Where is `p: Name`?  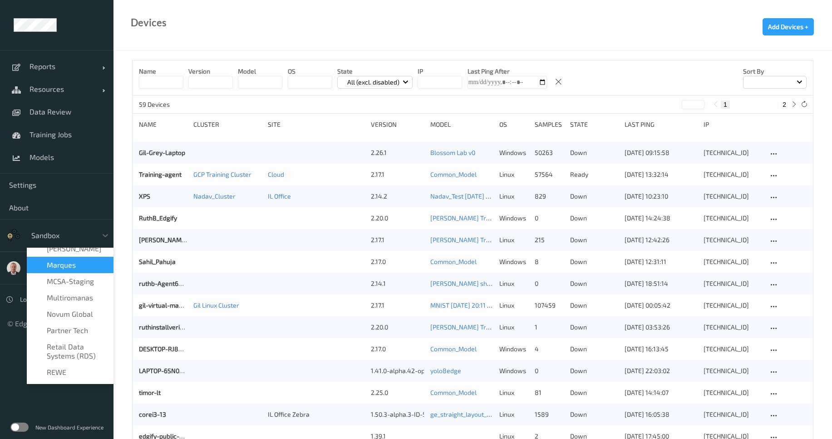
p: Name is located at coordinates (161, 71).